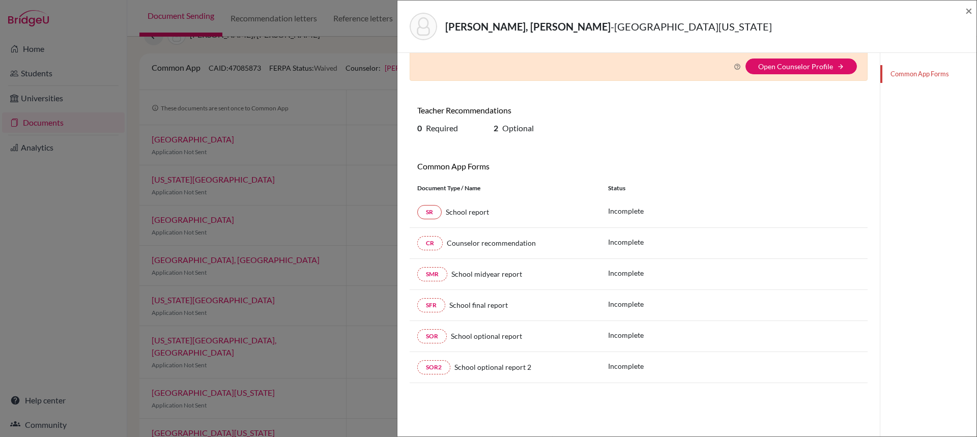 The height and width of the screenshot is (437, 977). I want to click on a: SOR2, so click(434, 367).